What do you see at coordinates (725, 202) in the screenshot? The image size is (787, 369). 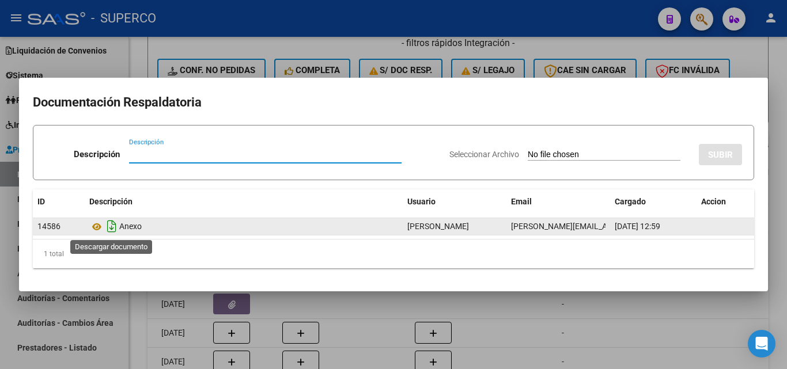 I see `datatable-header-cell: Accion` at bounding box center [725, 202].